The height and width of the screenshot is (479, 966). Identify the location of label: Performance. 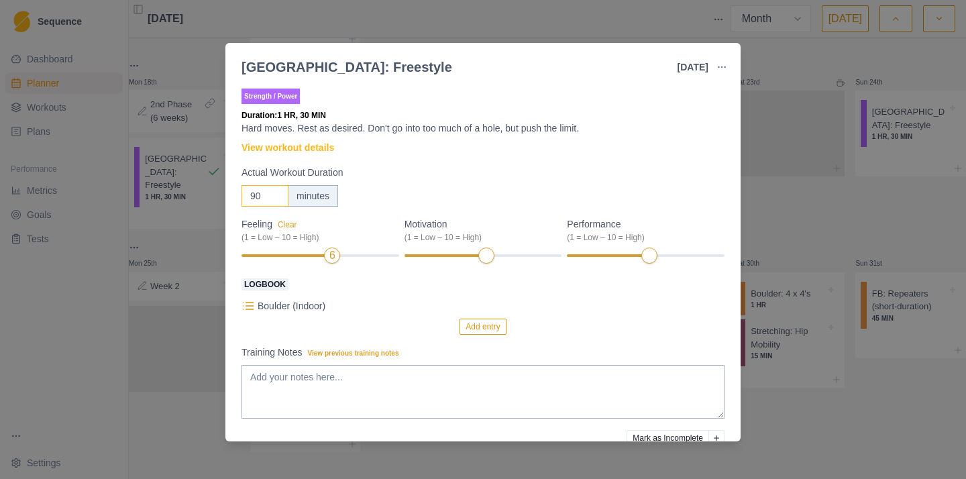
(641, 230).